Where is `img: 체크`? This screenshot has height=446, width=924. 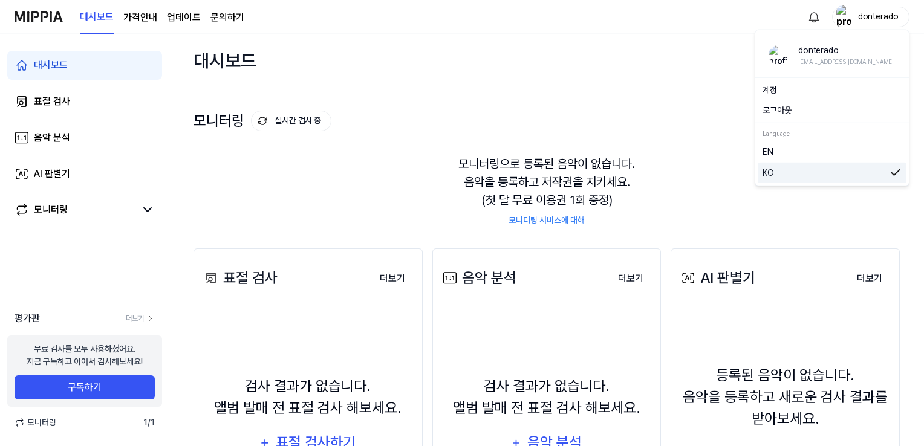 img: 체크 is located at coordinates (895, 173).